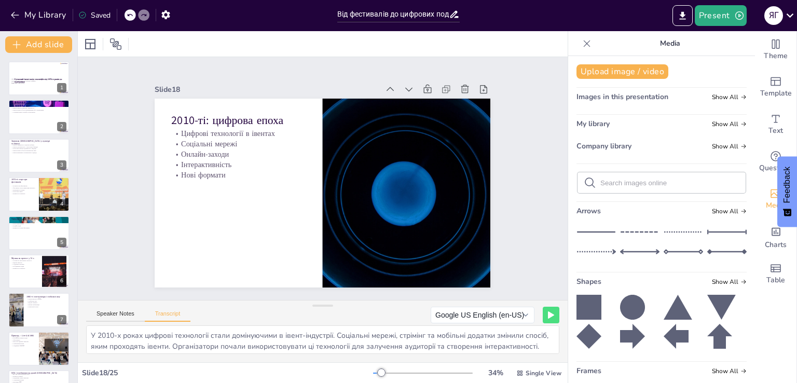 The image size is (797, 383). Describe the element at coordinates (23, 188) in the screenshot. I see `p: Фестивалі стали символами протесту` at that location.